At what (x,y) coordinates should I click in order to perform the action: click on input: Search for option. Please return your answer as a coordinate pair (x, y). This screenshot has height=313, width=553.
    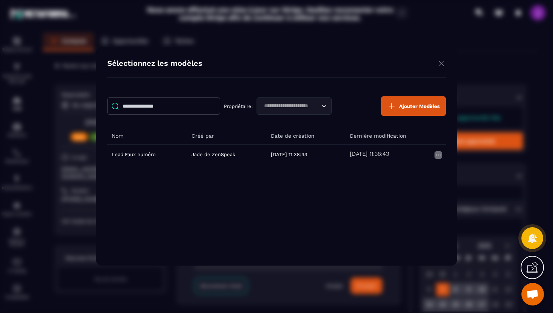
    Looking at the image, I should click on (291, 106).